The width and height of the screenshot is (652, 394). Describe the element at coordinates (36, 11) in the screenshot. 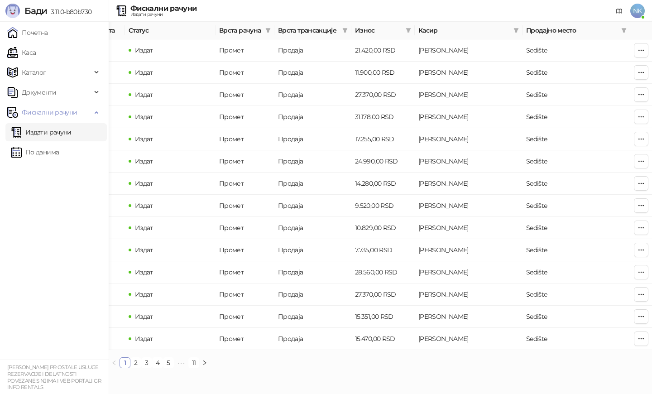

I see `span: Бади` at that location.